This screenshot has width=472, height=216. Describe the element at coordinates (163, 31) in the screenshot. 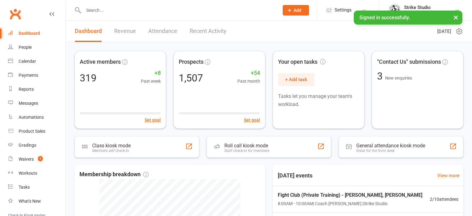

I see `a: Attendance` at that location.